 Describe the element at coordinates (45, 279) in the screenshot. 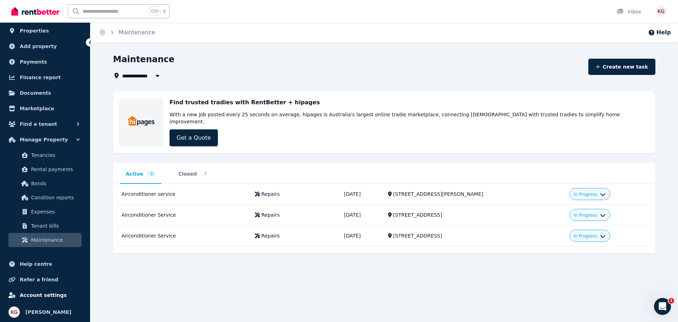

I see `a: Refer a friend` at that location.